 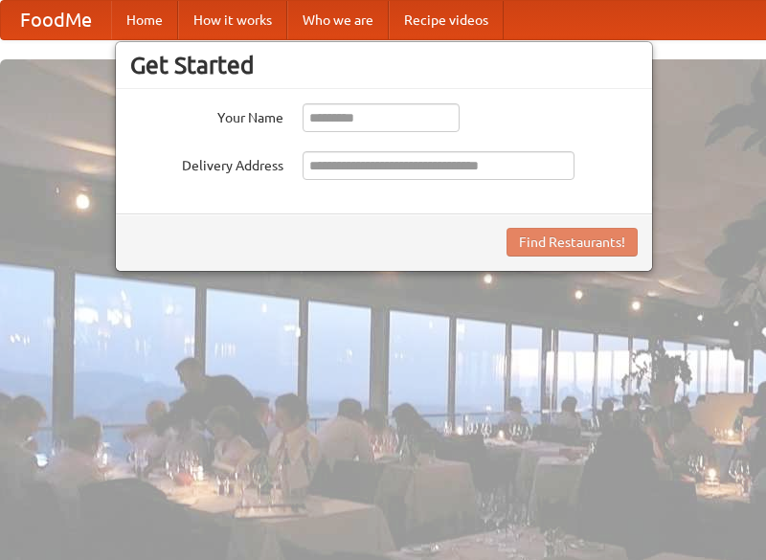 What do you see at coordinates (572, 242) in the screenshot?
I see `button: Find Restaurants!` at bounding box center [572, 242].